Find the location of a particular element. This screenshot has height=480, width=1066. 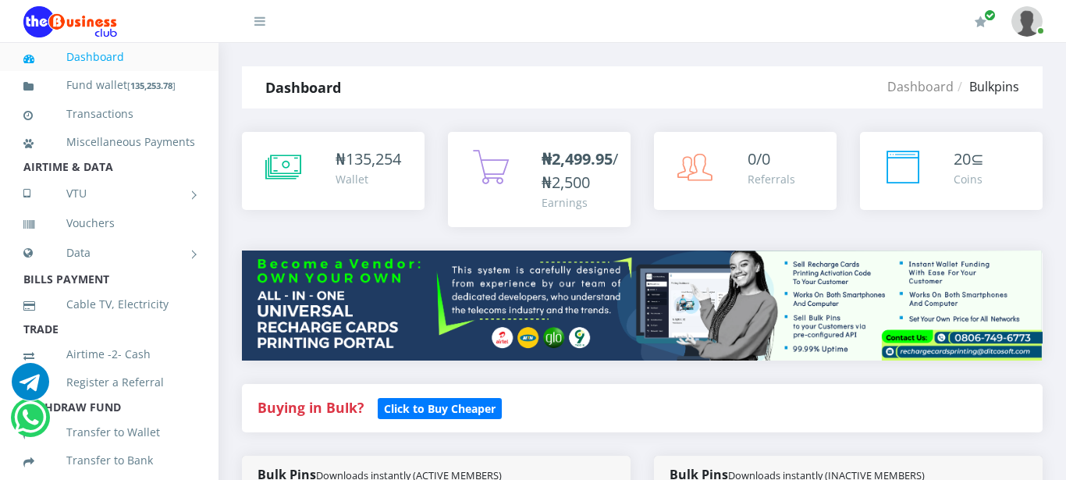

span: 135,254 is located at coordinates (373, 158).